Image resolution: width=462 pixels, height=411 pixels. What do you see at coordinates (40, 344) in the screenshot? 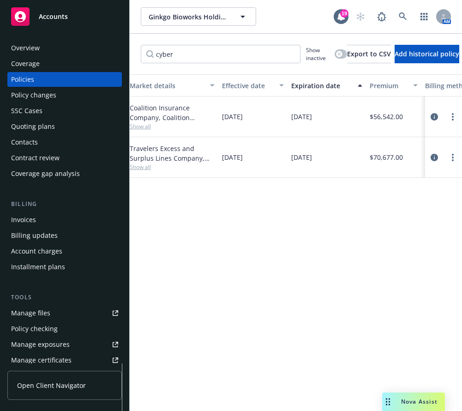
I see `div: Manage exposures` at bounding box center [40, 344].